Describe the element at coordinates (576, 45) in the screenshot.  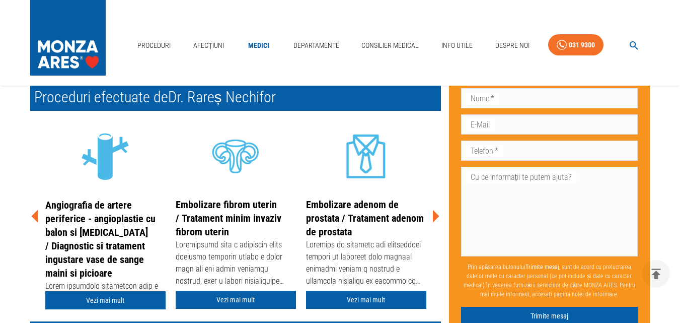
I see `a: 031 9300` at that location.